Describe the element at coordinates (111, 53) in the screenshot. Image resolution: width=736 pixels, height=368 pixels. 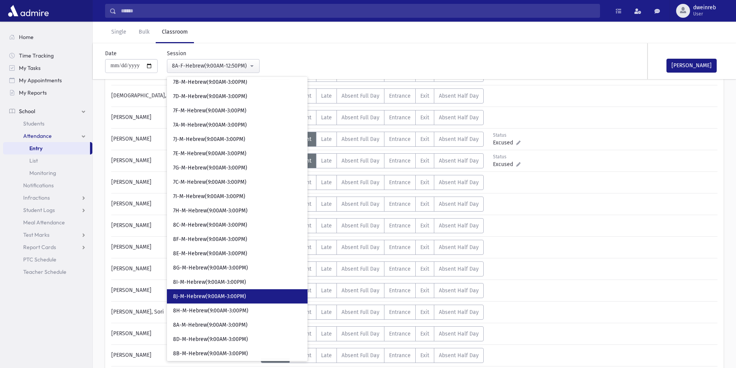
I see `label: Date` at that location.